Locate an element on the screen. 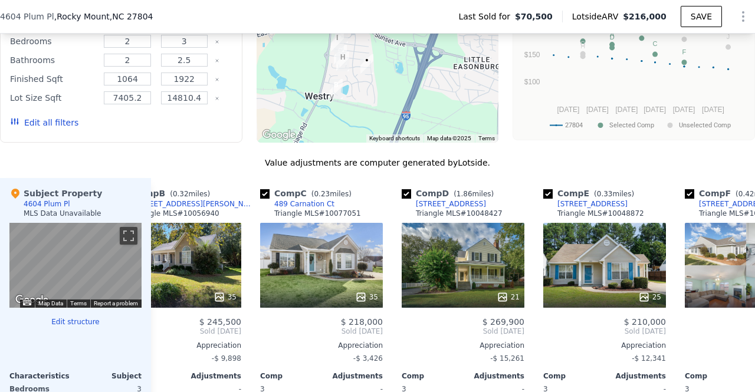  button: Show Options is located at coordinates (743, 17).